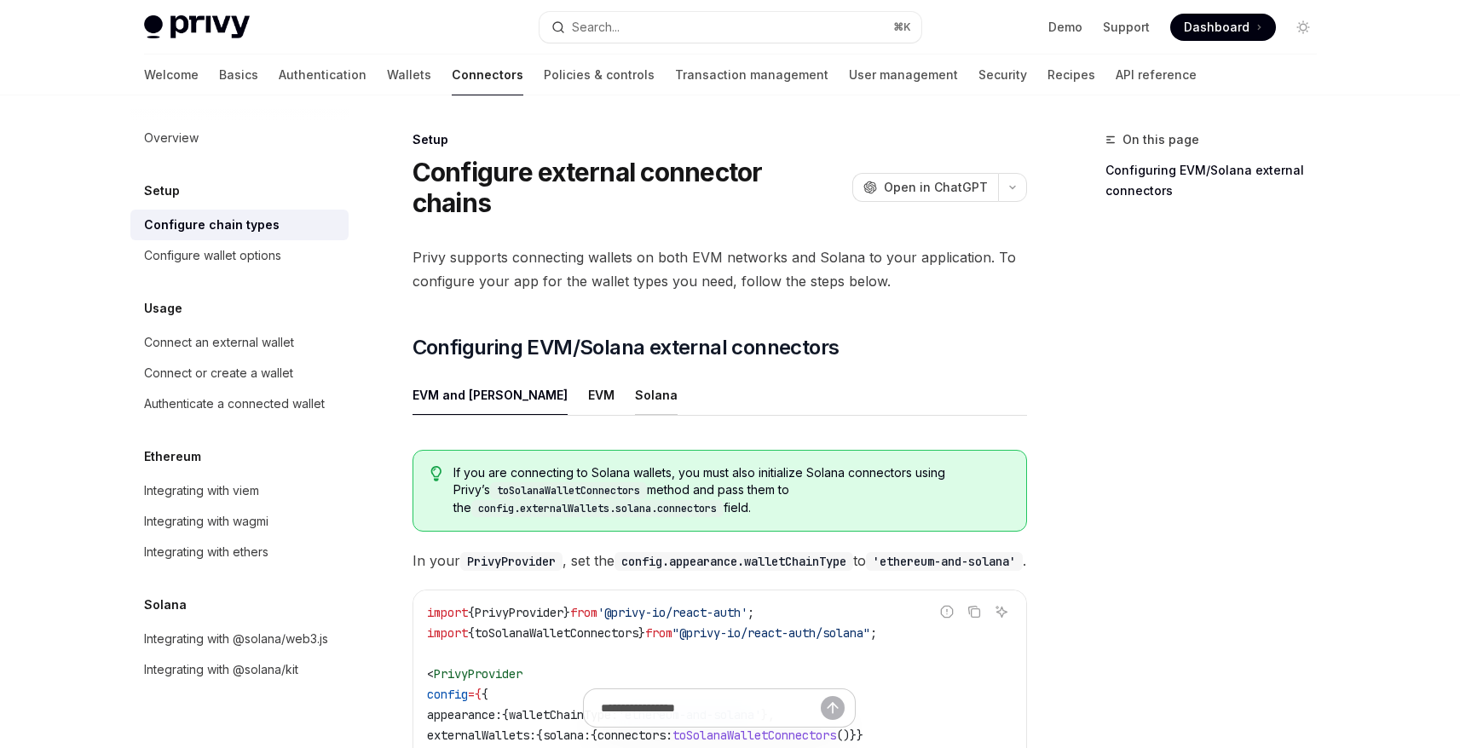 This screenshot has height=748, width=1460. Describe the element at coordinates (239, 491) in the screenshot. I see `a: Integrating with viem` at that location.